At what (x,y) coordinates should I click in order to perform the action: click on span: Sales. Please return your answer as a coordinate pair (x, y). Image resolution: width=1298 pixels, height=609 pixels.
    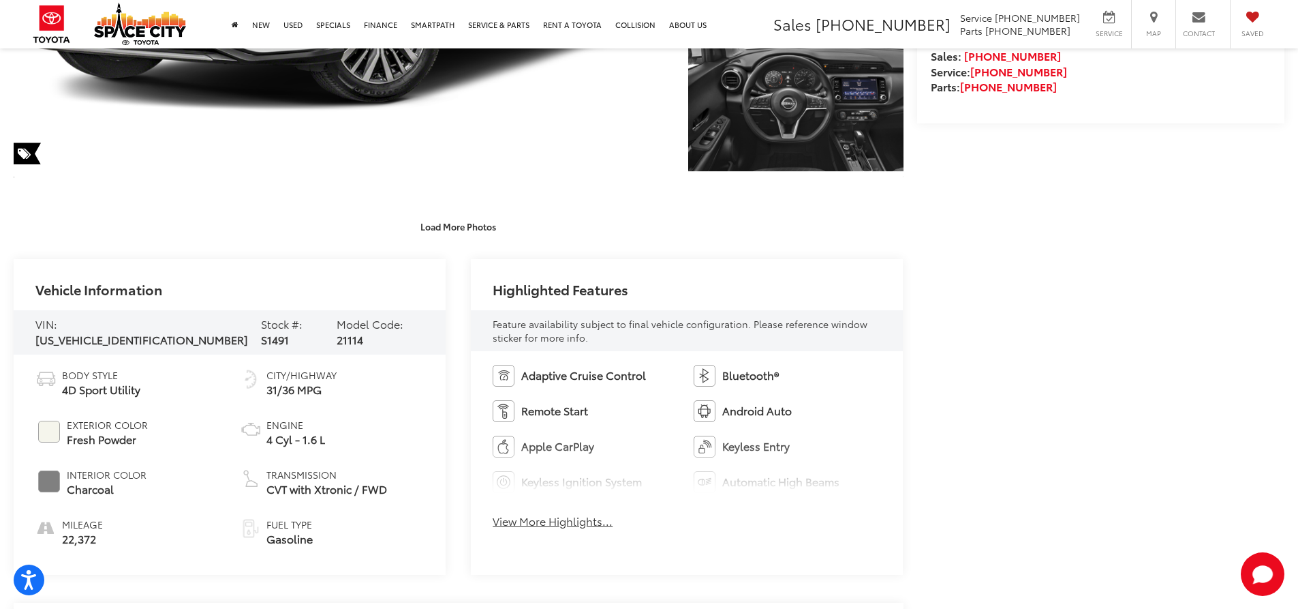
    Looking at the image, I should click on (793, 24).